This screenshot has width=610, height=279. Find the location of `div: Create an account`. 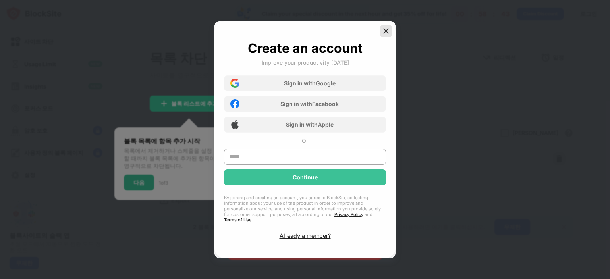

div: Create an account is located at coordinates (305, 48).